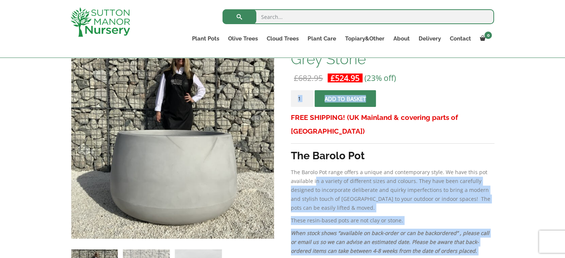 Image resolution: width=565 pixels, height=258 pixels. I want to click on p: These resin-based pots are not clay or stone., so click(392, 221).